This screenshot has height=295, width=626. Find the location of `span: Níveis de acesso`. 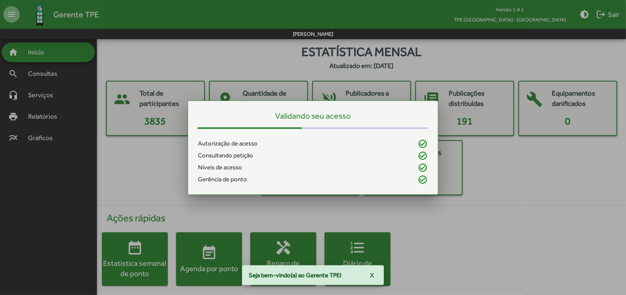

span: Níveis de acesso is located at coordinates (220, 168).